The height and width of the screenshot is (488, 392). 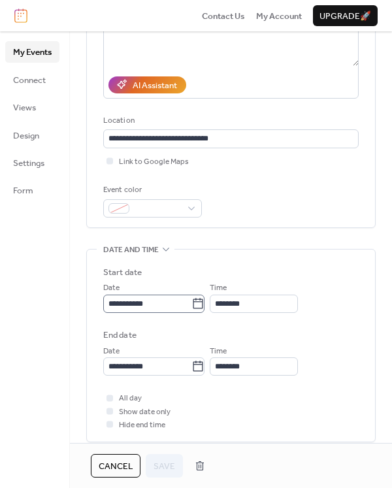 What do you see at coordinates (26, 136) in the screenshot?
I see `span: Design` at bounding box center [26, 136].